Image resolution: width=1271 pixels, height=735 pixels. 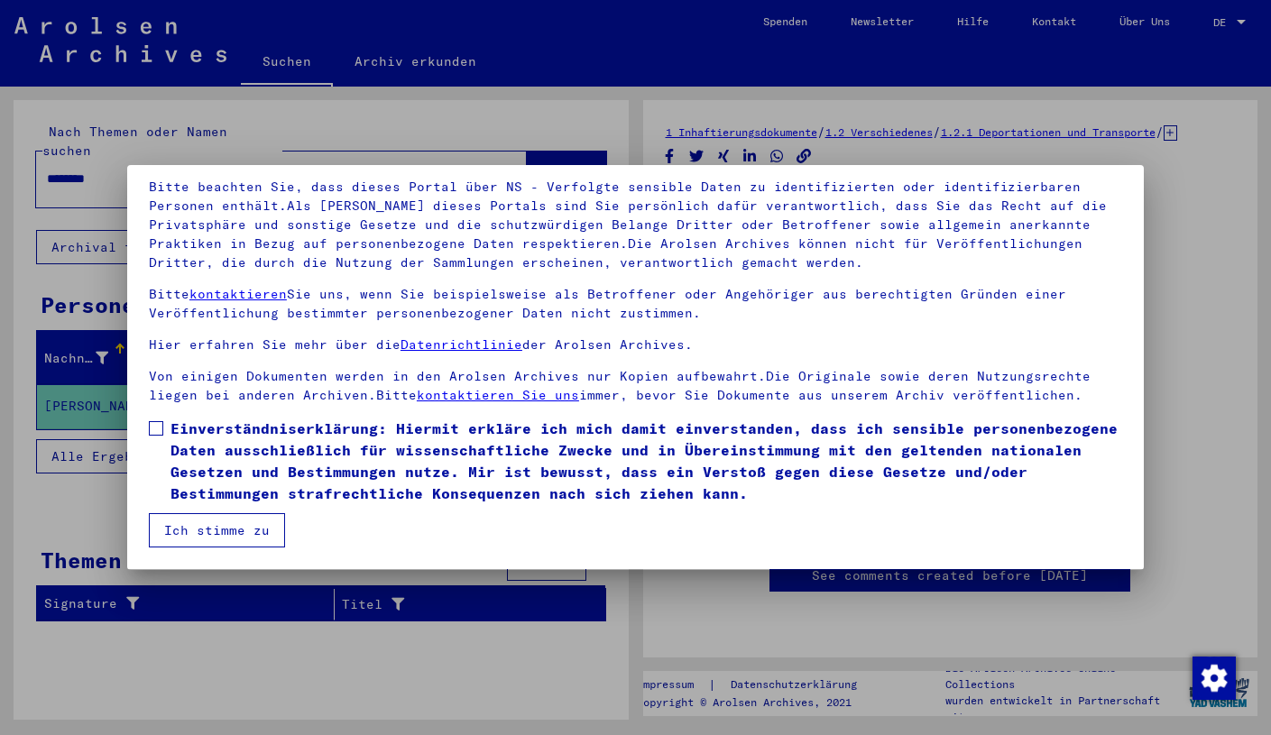 What do you see at coordinates (461, 345) in the screenshot?
I see `a: Datenrichtlinie` at bounding box center [461, 345].